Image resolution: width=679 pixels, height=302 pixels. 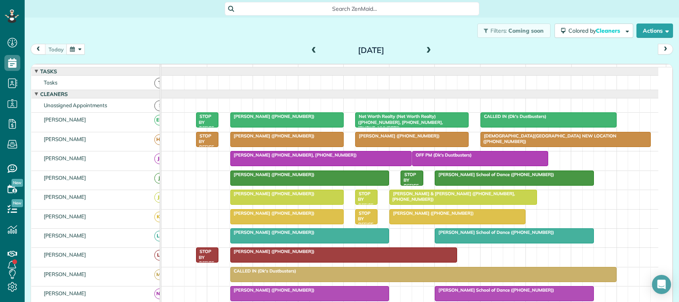 What do you see at coordinates (160, 236) in the screenshot?
I see `span: LS` at bounding box center [160, 236].